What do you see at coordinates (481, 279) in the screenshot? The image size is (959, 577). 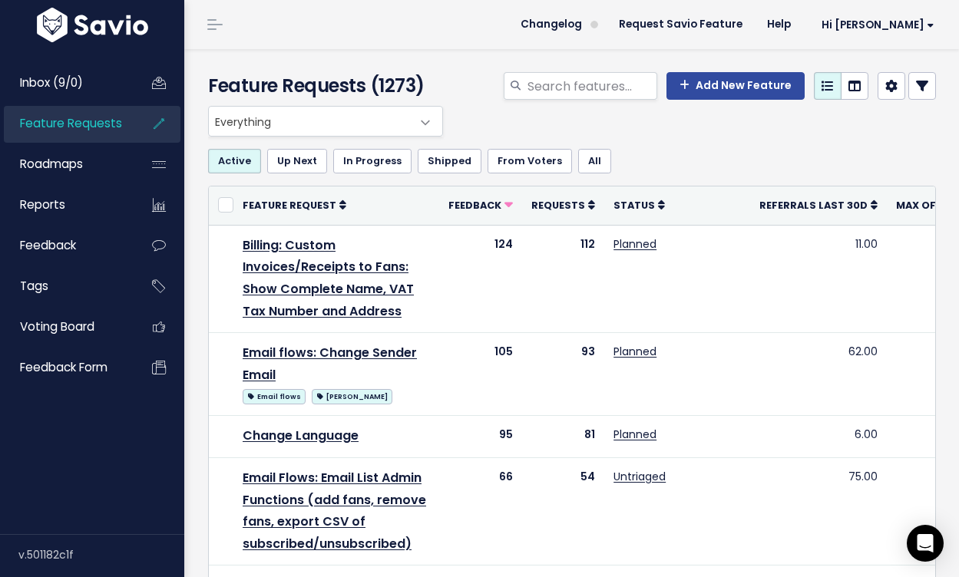 I see `td: 124` at bounding box center [481, 279].